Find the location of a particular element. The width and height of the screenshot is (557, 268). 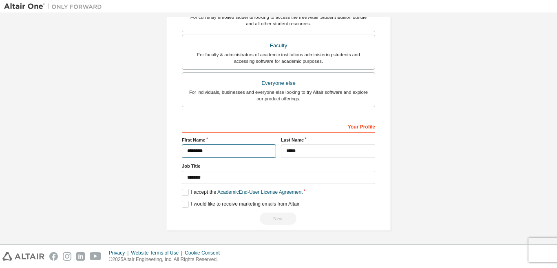

div: Your Profile is located at coordinates (279, 126).